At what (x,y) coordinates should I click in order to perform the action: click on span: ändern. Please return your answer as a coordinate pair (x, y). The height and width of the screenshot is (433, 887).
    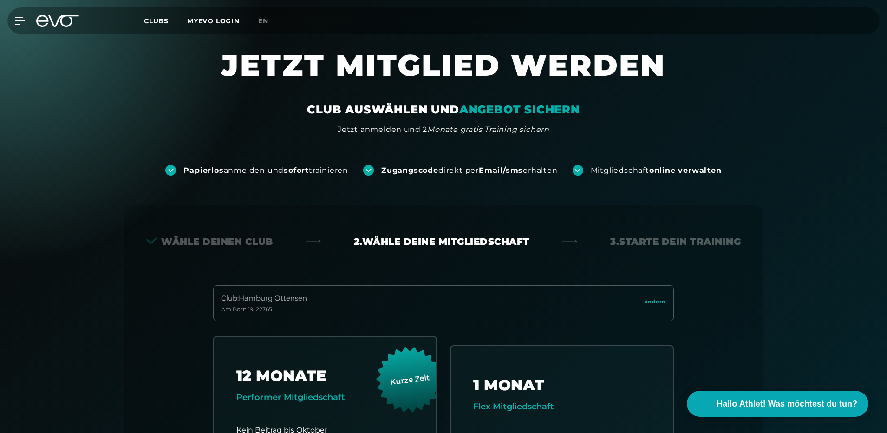
    Looking at the image, I should click on (655, 301).